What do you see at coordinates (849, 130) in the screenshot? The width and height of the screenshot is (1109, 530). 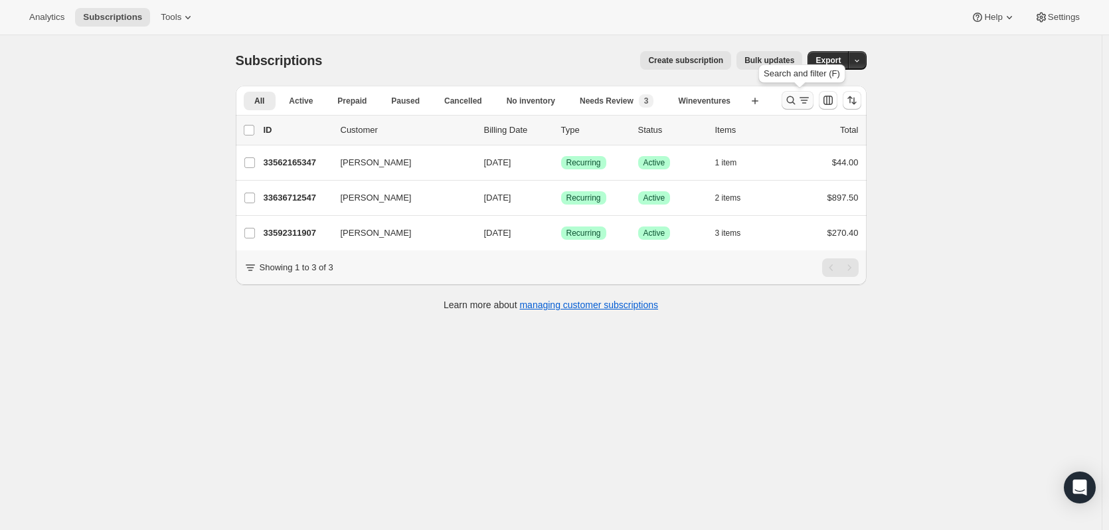 I see `p: Total` at bounding box center [849, 130].